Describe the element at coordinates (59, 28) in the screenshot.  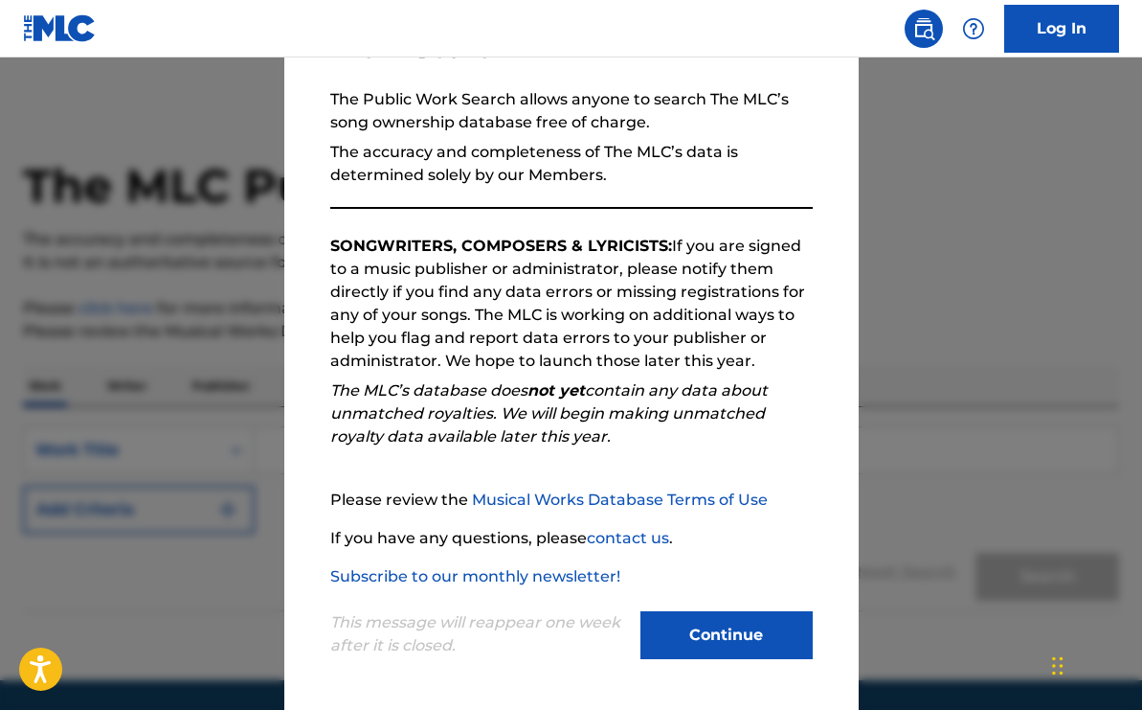
I see `img: MLC Logo` at that location.